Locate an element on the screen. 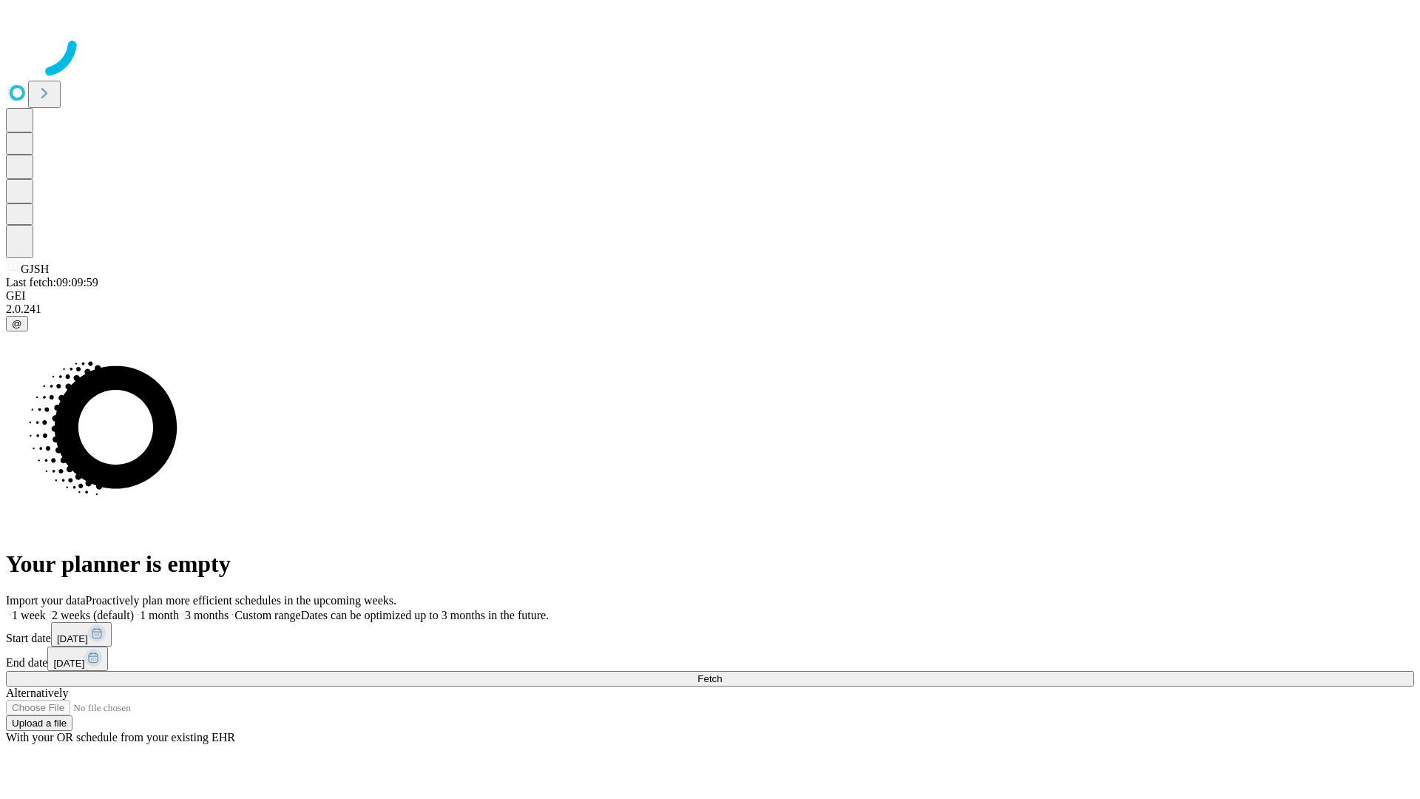 This screenshot has height=799, width=1420. span: Import your data is located at coordinates (46, 600).